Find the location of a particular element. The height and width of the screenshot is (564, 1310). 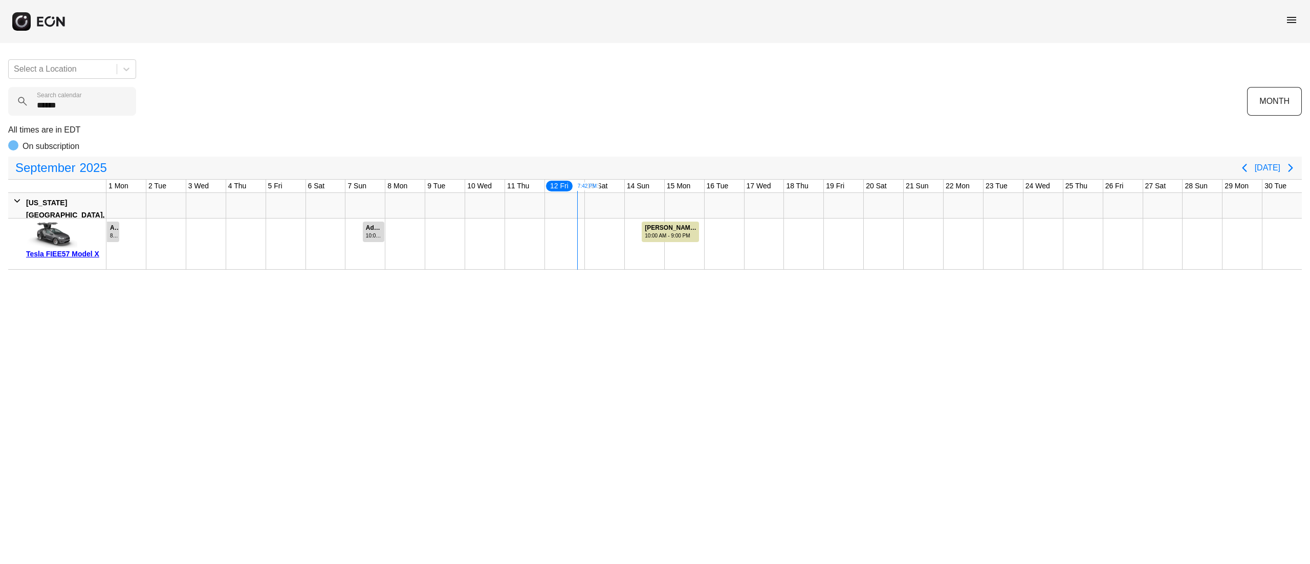

div: 19 Fri is located at coordinates (835, 186).